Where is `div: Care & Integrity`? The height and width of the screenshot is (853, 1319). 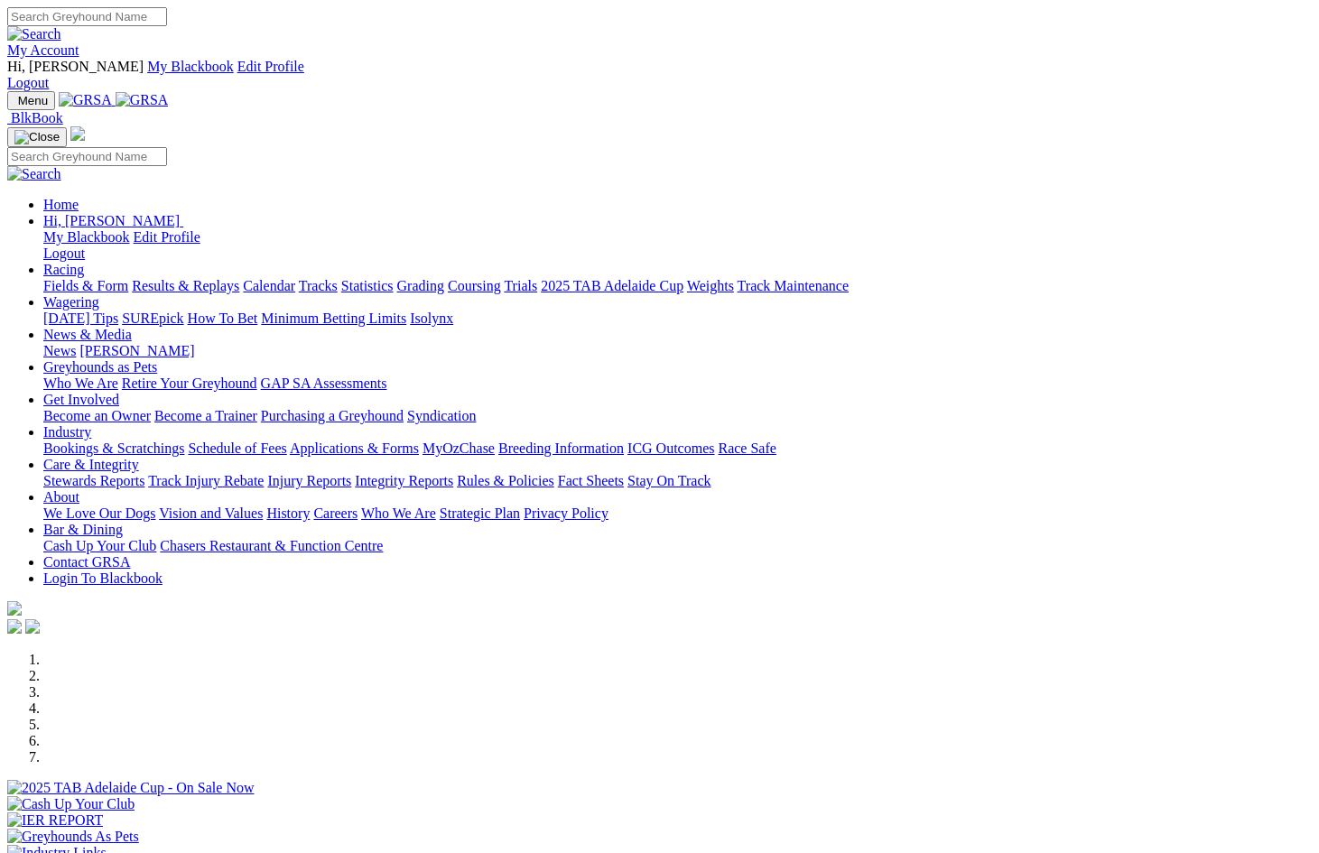
div: Care & Integrity is located at coordinates (677, 481).